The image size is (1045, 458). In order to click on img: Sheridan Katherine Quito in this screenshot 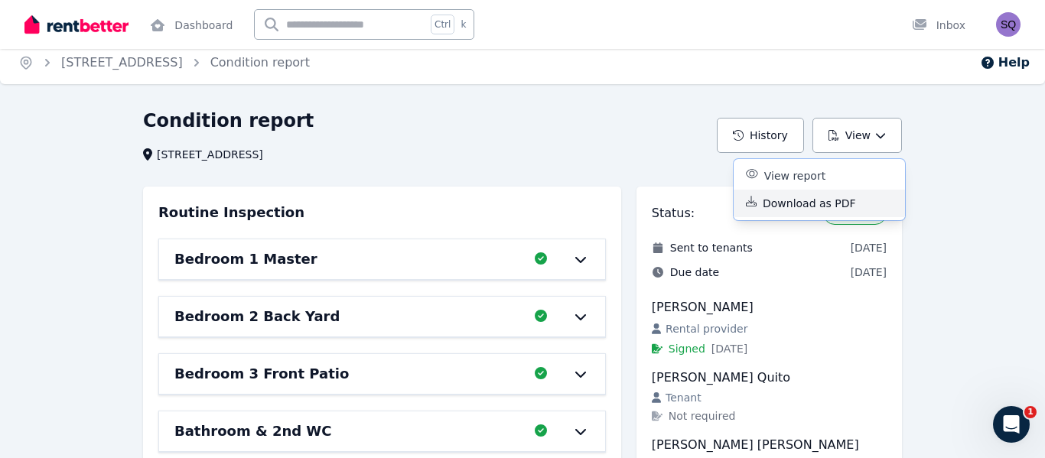, I will do `click(1009, 24)`.